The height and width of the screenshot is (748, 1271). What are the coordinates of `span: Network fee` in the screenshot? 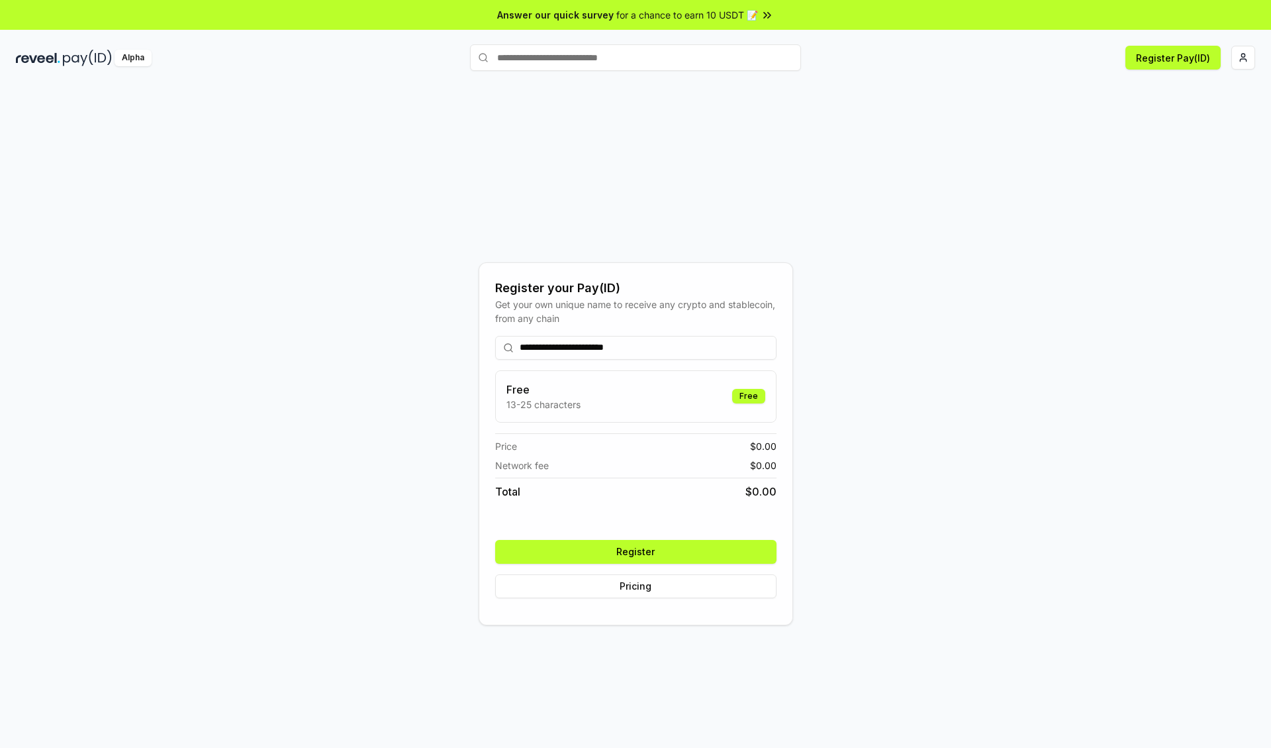 It's located at (522, 465).